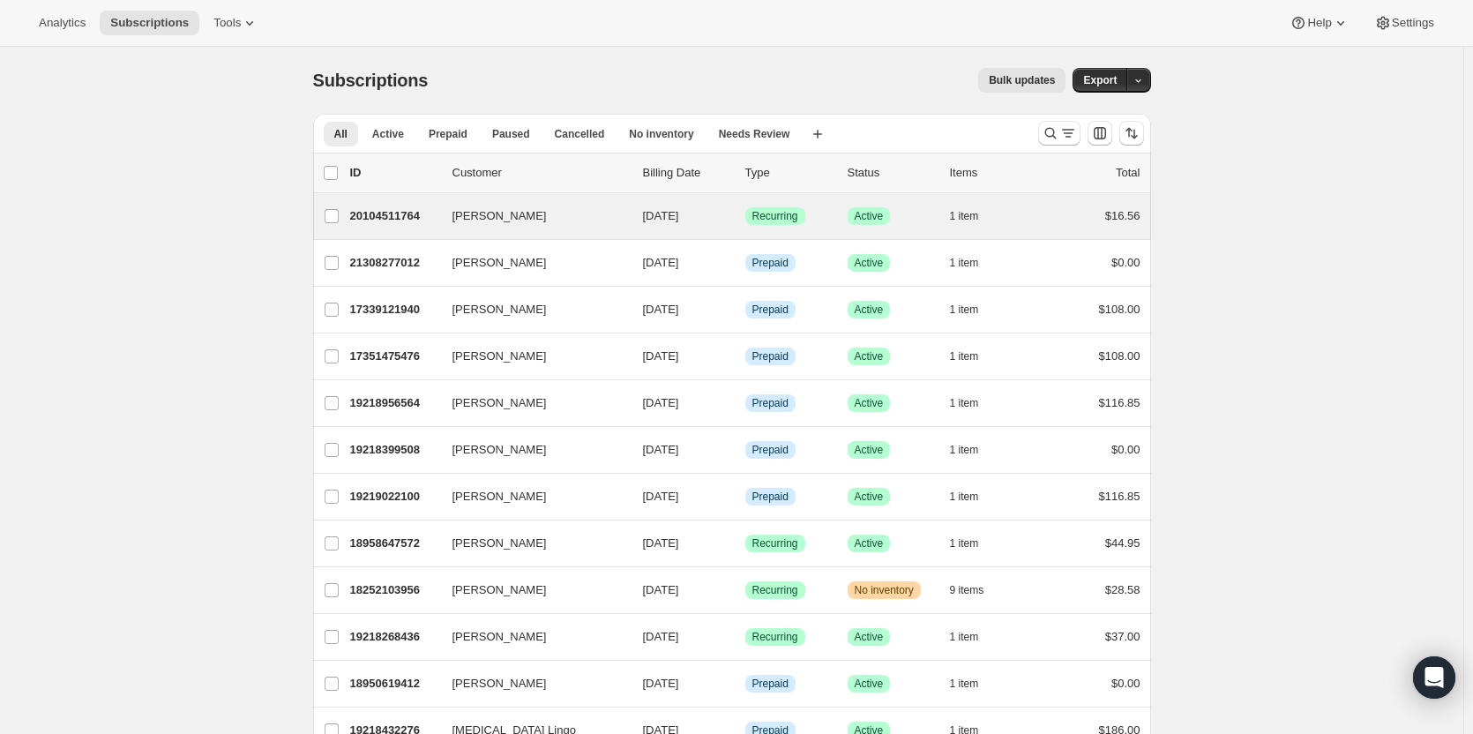 Image resolution: width=1473 pixels, height=734 pixels. What do you see at coordinates (818, 134) in the screenshot?
I see `button: Create new view` at bounding box center [818, 134].